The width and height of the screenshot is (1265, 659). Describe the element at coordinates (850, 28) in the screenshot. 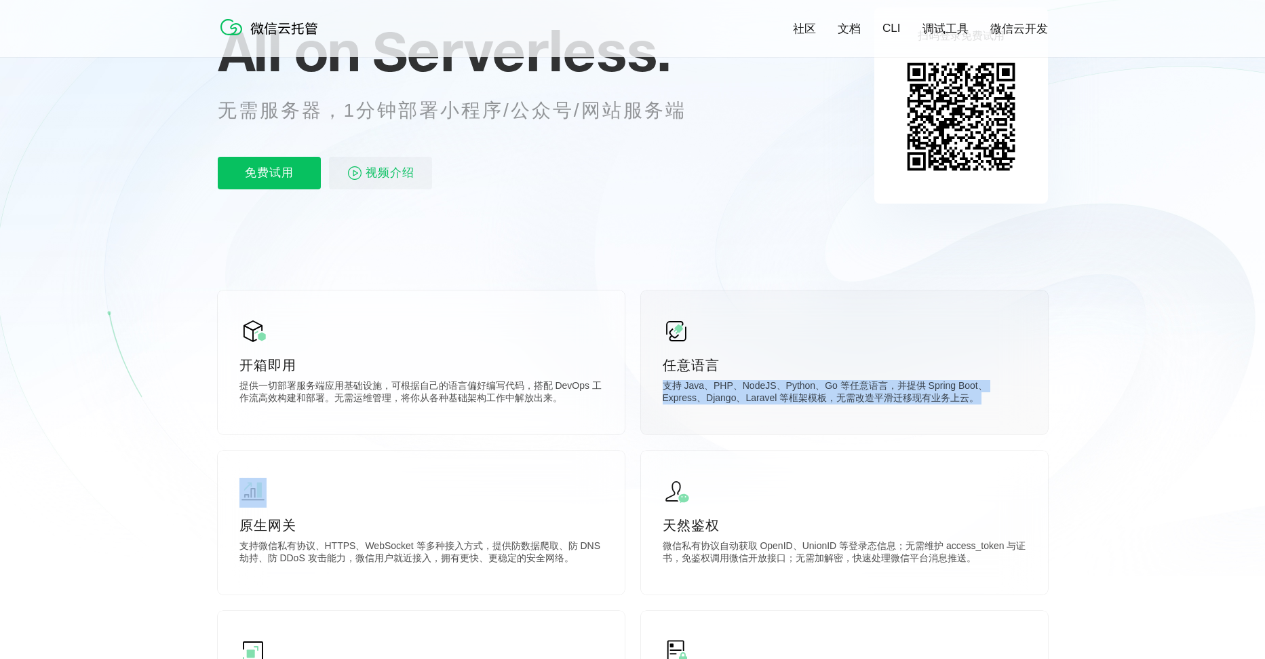

I see `a: 文档` at that location.